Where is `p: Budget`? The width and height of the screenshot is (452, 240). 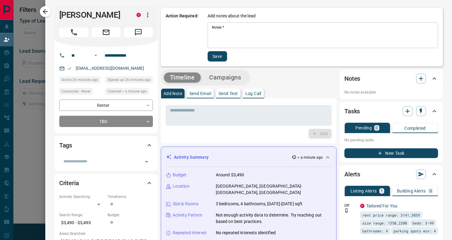 p: Budget is located at coordinates (180, 175).